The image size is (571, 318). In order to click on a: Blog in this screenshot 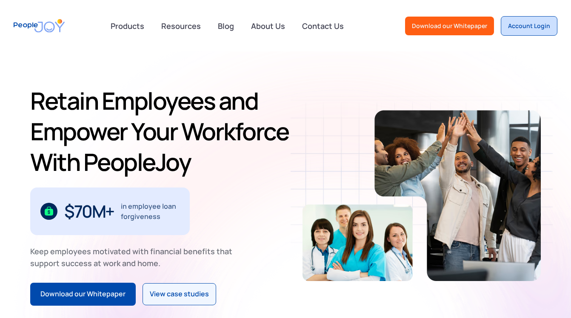, I will do `click(226, 26)`.